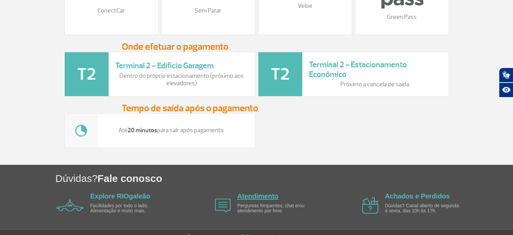 The image size is (513, 235). Describe the element at coordinates (424, 208) in the screenshot. I see `p: Dúvidas? Canal aberto de segunda à sexta, das 10h às 17h.` at that location.